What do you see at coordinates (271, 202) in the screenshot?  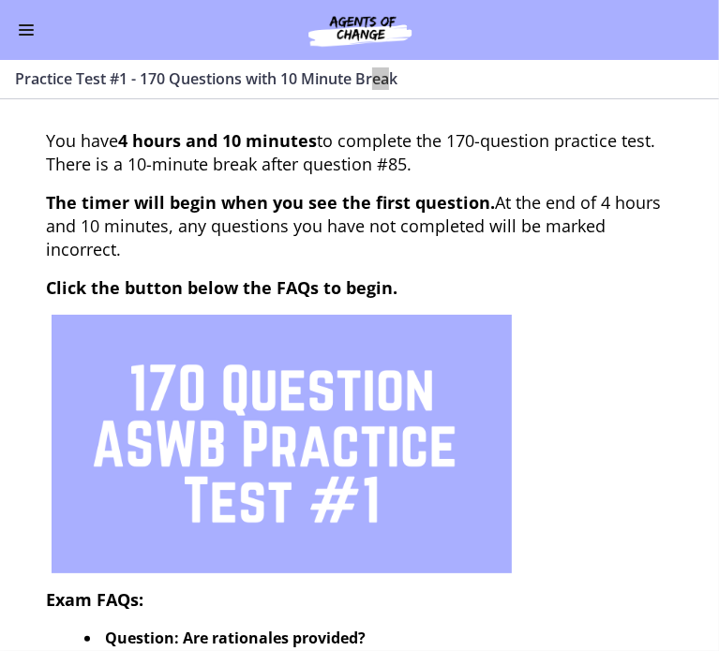 I see `span: The timer will begin when you see the first question.` at bounding box center [271, 202].